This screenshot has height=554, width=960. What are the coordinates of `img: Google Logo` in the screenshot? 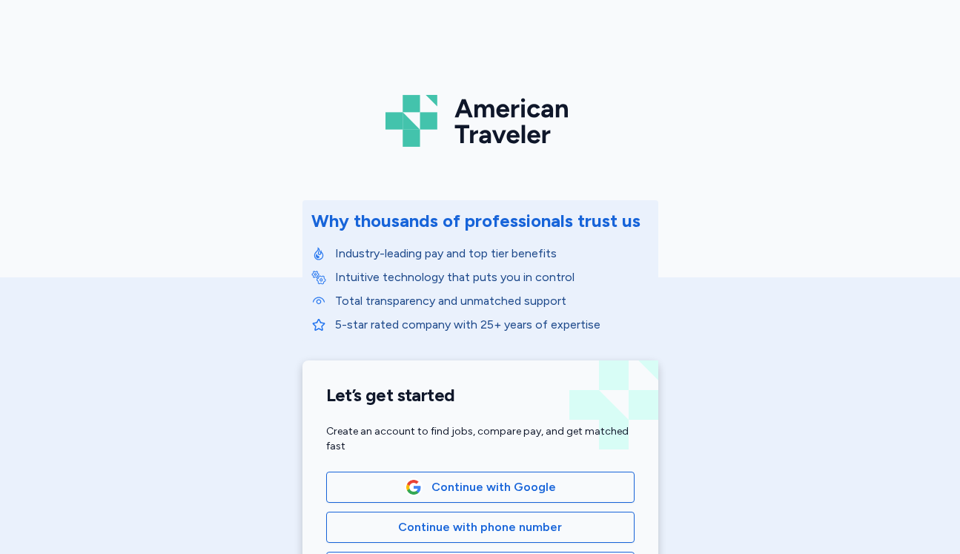 It's located at (414, 487).